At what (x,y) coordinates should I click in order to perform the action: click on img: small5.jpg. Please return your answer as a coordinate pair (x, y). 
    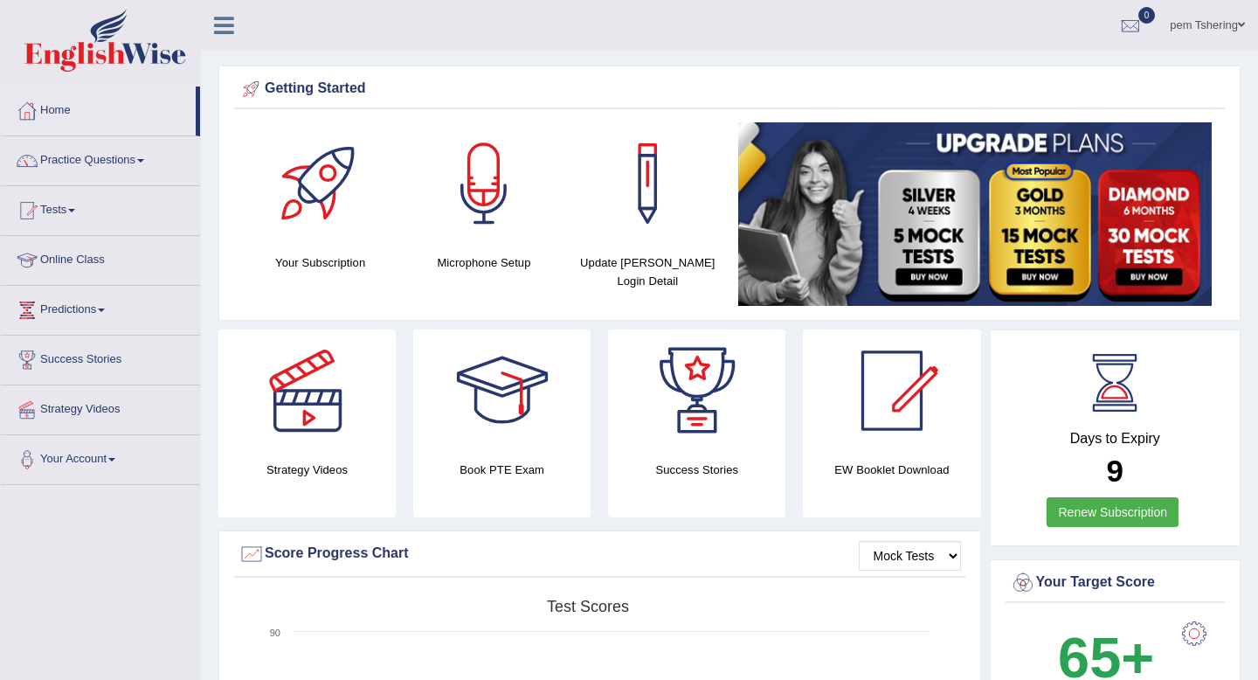
    Looking at the image, I should click on (975, 214).